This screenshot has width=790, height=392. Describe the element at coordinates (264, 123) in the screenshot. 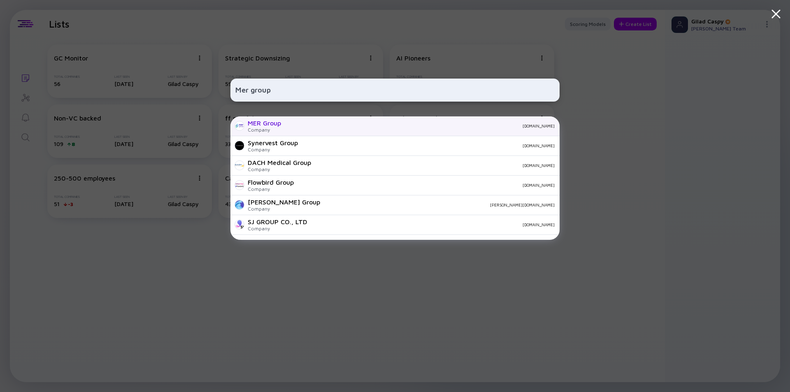

I see `div: MER Group` at that location.